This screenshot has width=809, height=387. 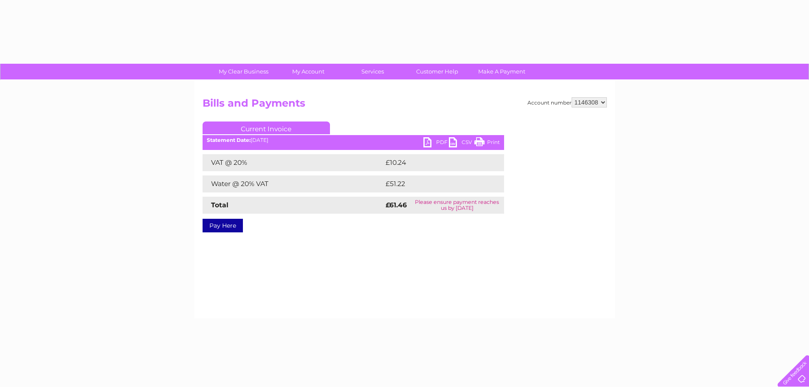 What do you see at coordinates (462, 143) in the screenshot?
I see `a: CSV` at bounding box center [462, 143].